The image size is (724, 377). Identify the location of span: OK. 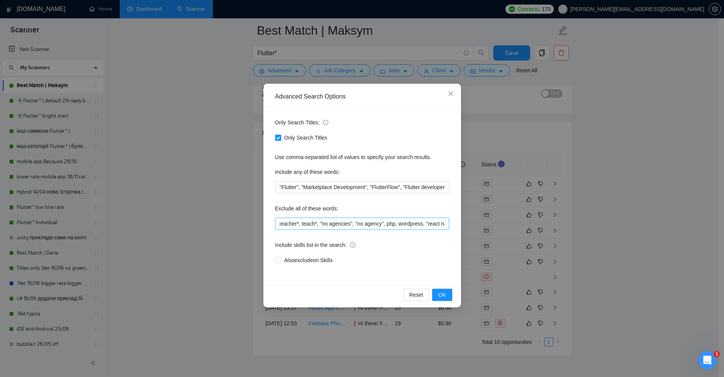
(442, 295).